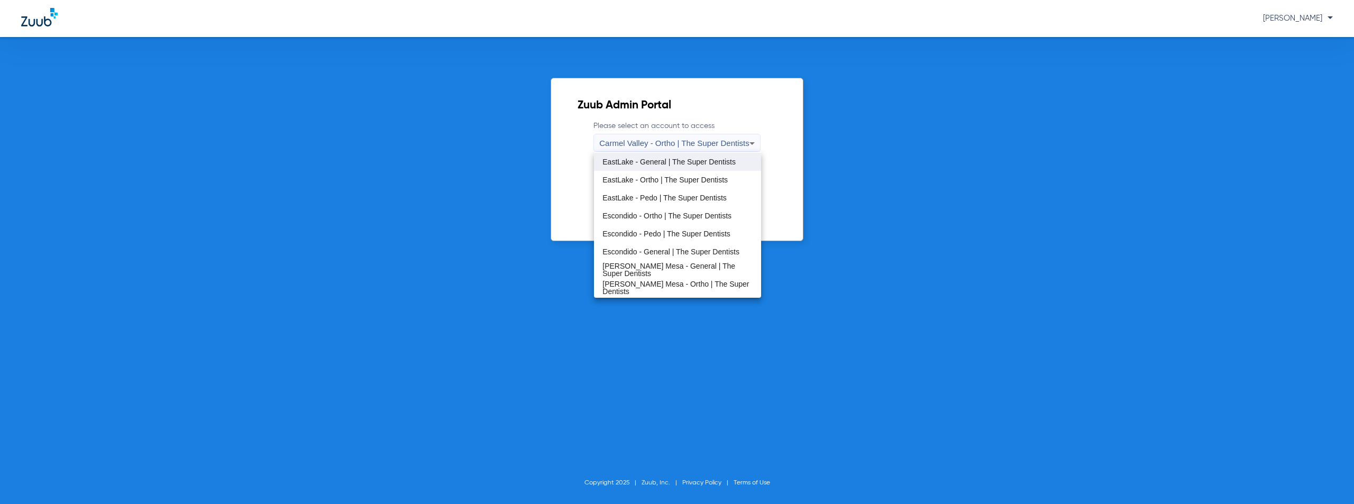 This screenshot has width=1354, height=504. I want to click on div: Chat Widget, so click(1328, 479).